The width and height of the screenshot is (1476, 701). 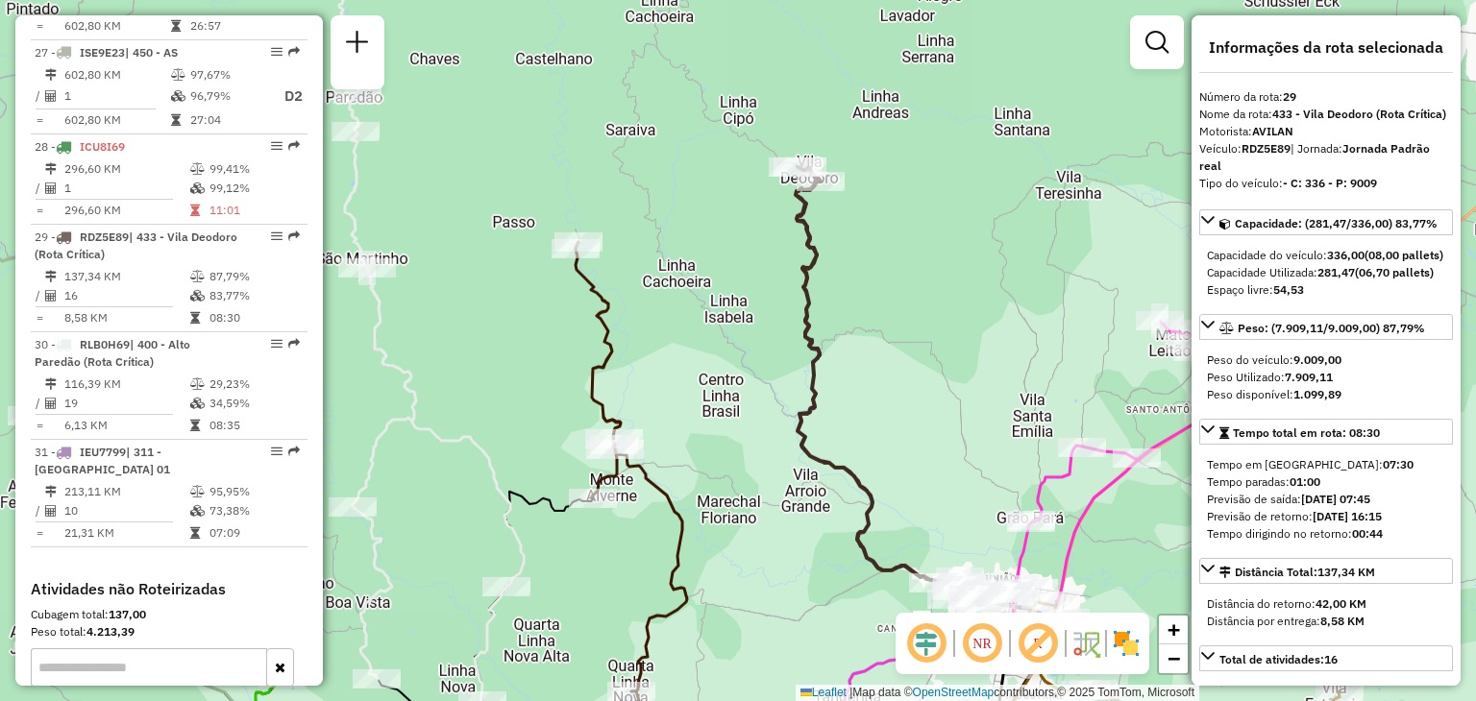 I want to click on td: 602,80 KM, so click(x=116, y=26).